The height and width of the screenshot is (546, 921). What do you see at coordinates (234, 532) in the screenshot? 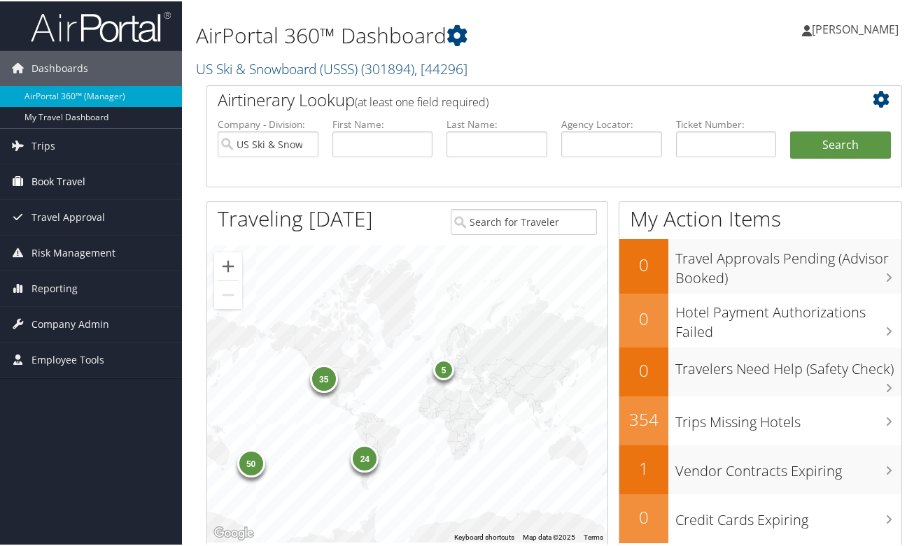
I see `img: Google` at bounding box center [234, 532].